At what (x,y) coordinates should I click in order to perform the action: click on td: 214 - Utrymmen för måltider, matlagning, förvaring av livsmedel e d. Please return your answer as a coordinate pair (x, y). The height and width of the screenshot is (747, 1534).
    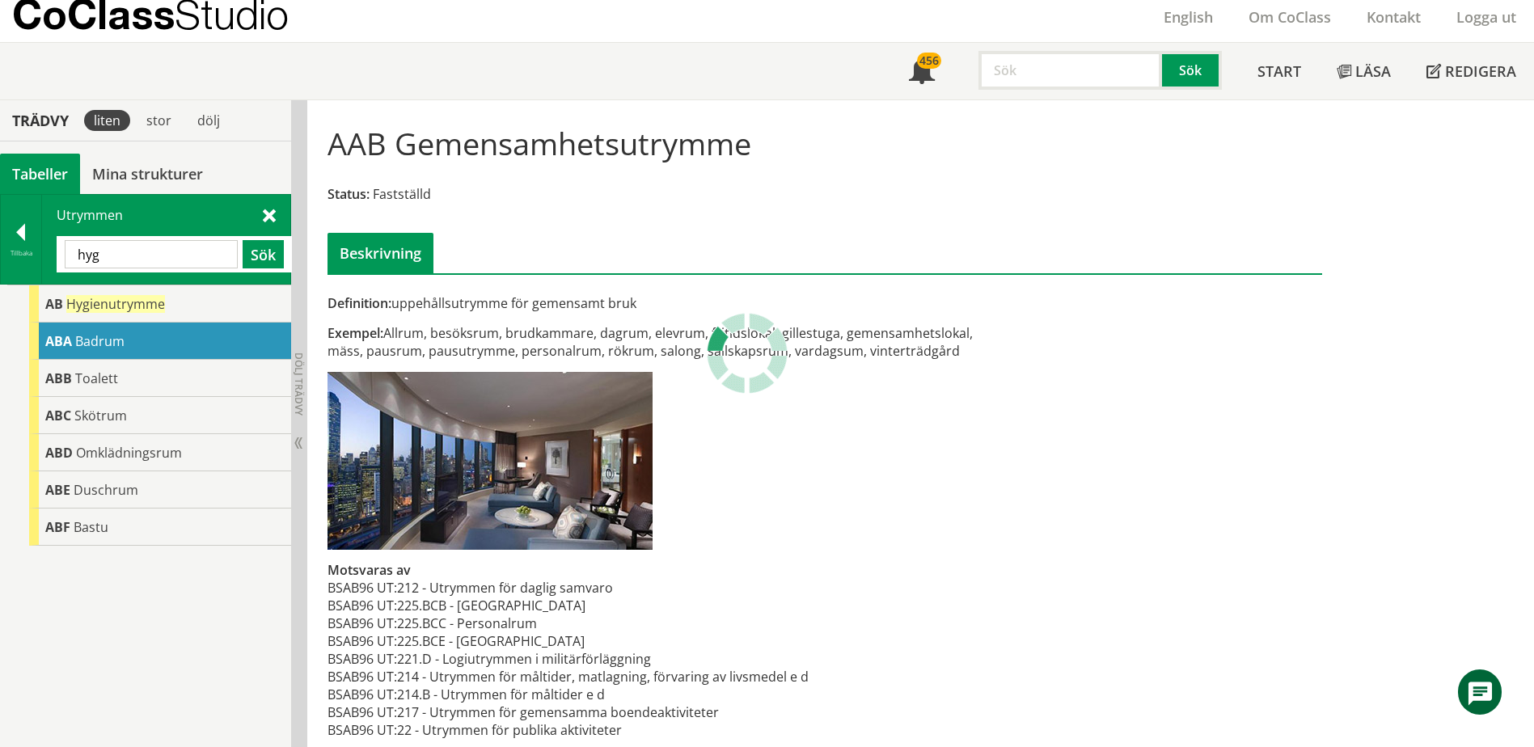
    Looking at the image, I should click on (603, 677).